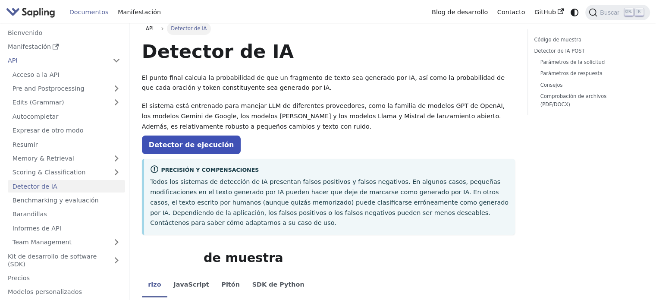 The height and width of the screenshot is (300, 656). I want to click on font: de muestra, so click(243, 257).